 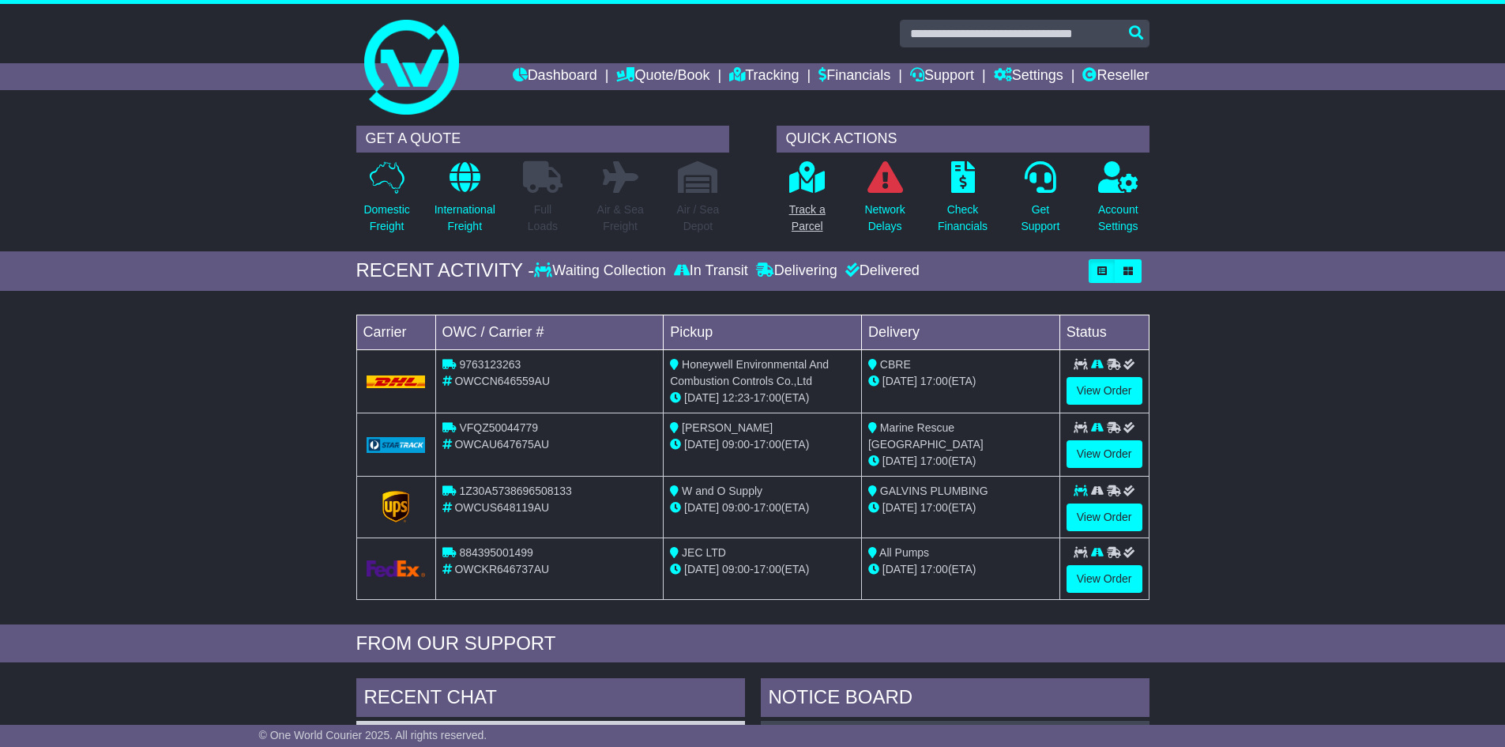 What do you see at coordinates (551, 699) in the screenshot?
I see `div: RECENT CHAT` at bounding box center [551, 699].